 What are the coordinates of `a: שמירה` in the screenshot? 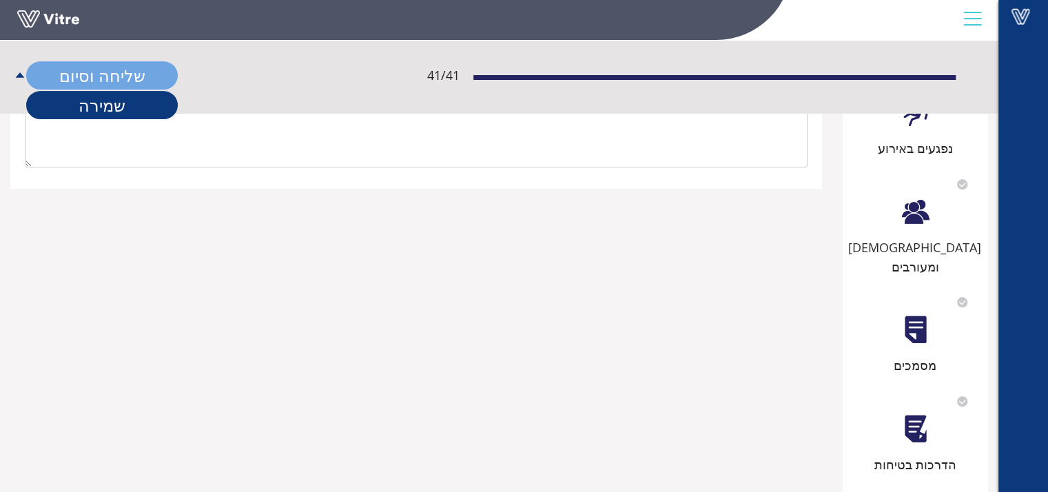 It's located at (102, 105).